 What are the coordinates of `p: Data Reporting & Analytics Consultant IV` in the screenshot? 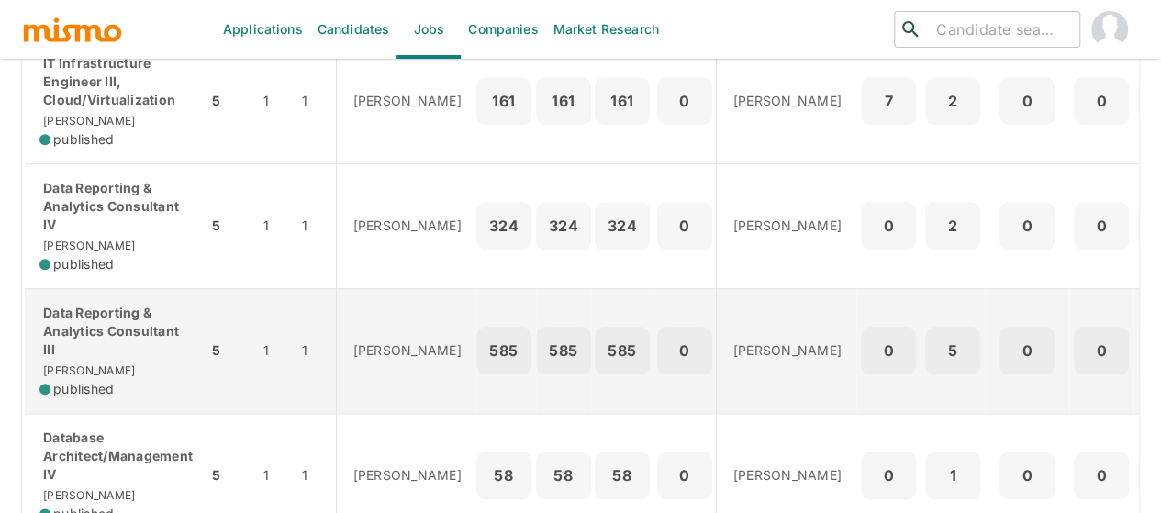 It's located at (116, 207).